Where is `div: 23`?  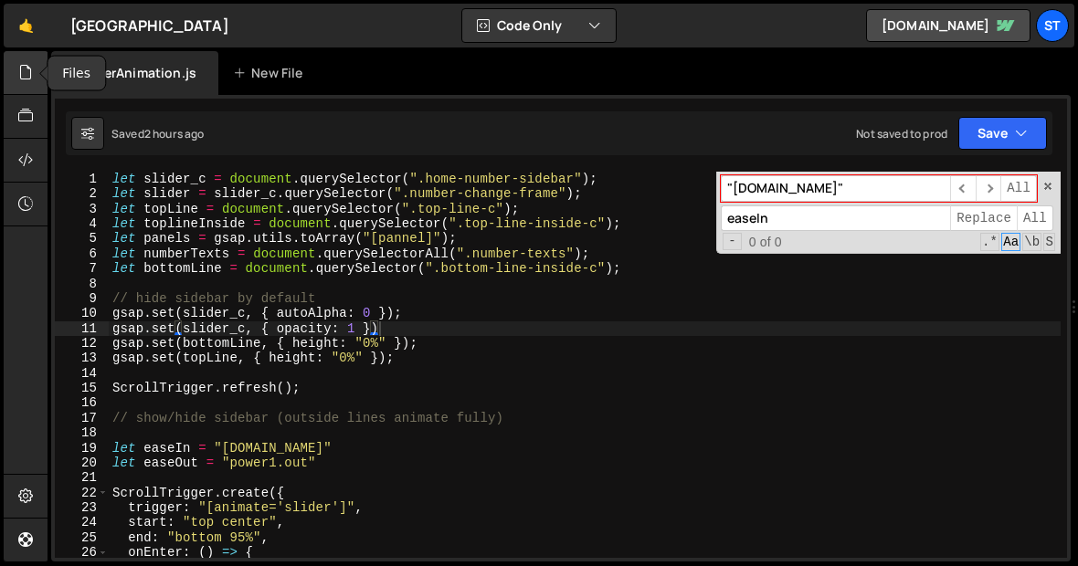
div: 23 is located at coordinates (81, 508).